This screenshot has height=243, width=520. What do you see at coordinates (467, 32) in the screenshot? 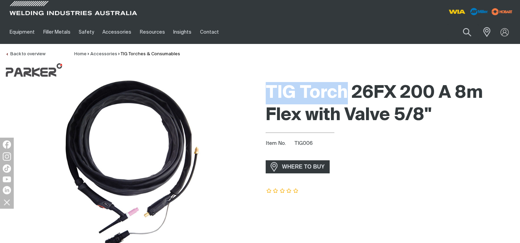
I see `button: Search products` at bounding box center [467, 32].